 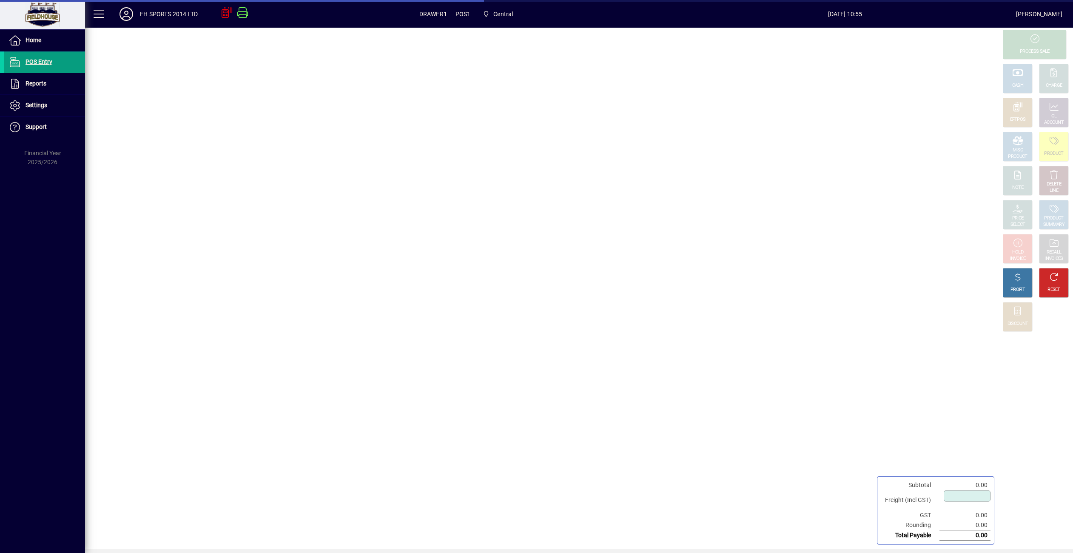 I want to click on div: PROFIT, so click(x=1018, y=290).